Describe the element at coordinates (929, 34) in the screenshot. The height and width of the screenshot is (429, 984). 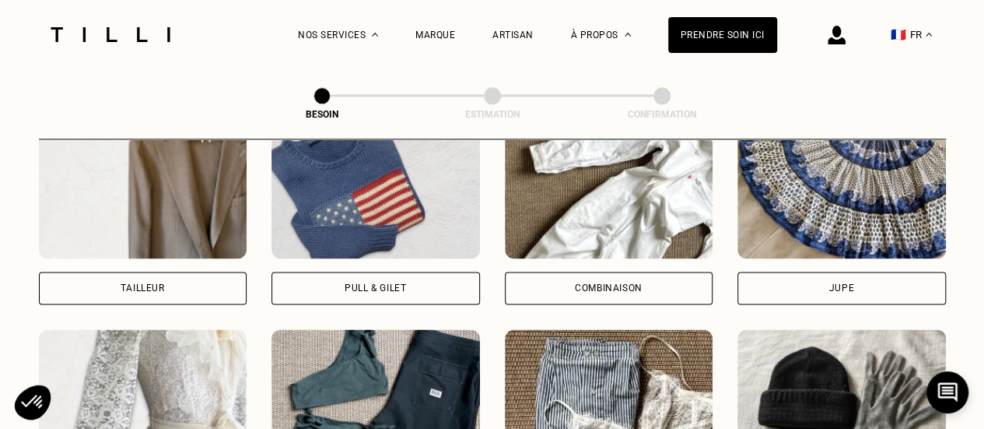
I see `img: menu déroulant` at that location.